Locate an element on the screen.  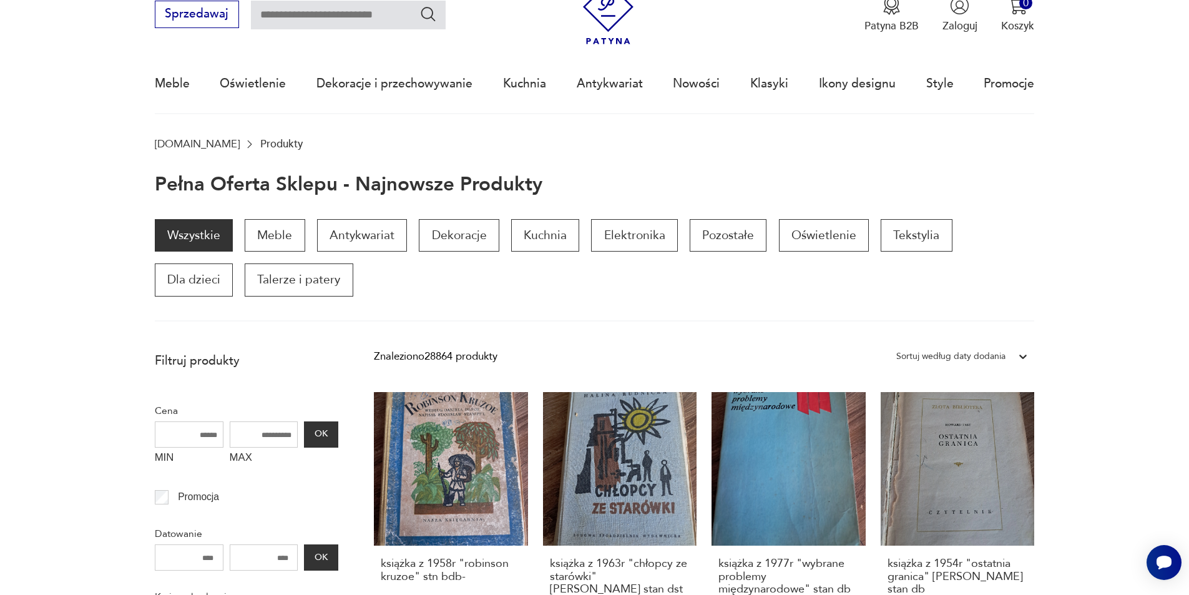
a: Elektronika is located at coordinates (634, 235).